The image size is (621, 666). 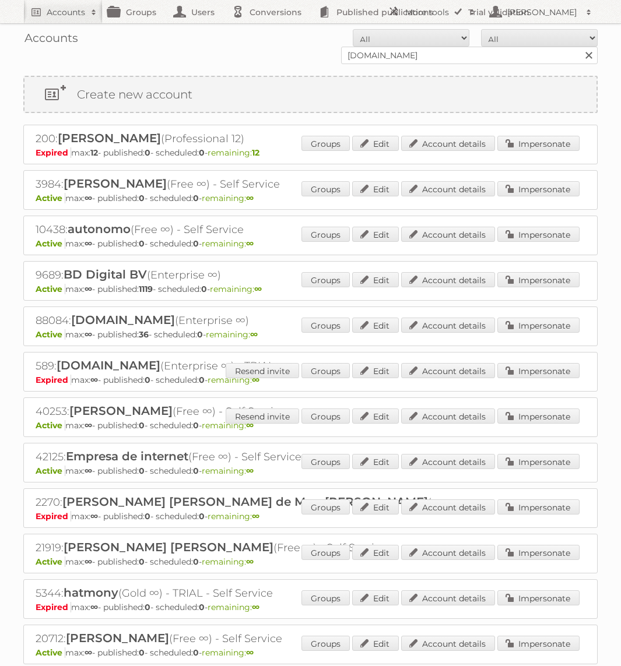 What do you see at coordinates (240, 139) in the screenshot?
I see `h2: 200: (Professional 12)` at bounding box center [240, 139].